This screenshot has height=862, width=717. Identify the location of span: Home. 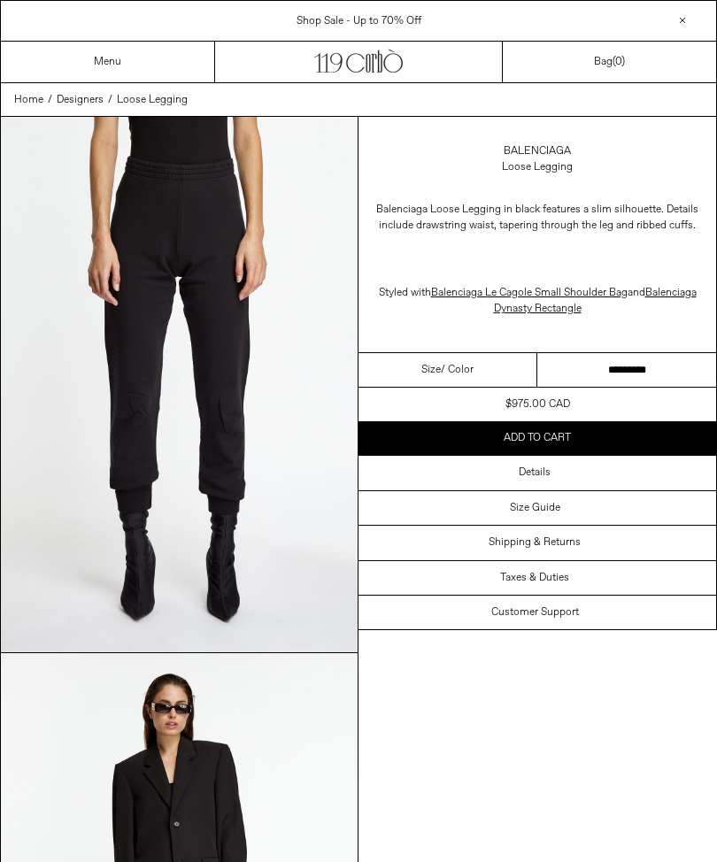
(28, 100).